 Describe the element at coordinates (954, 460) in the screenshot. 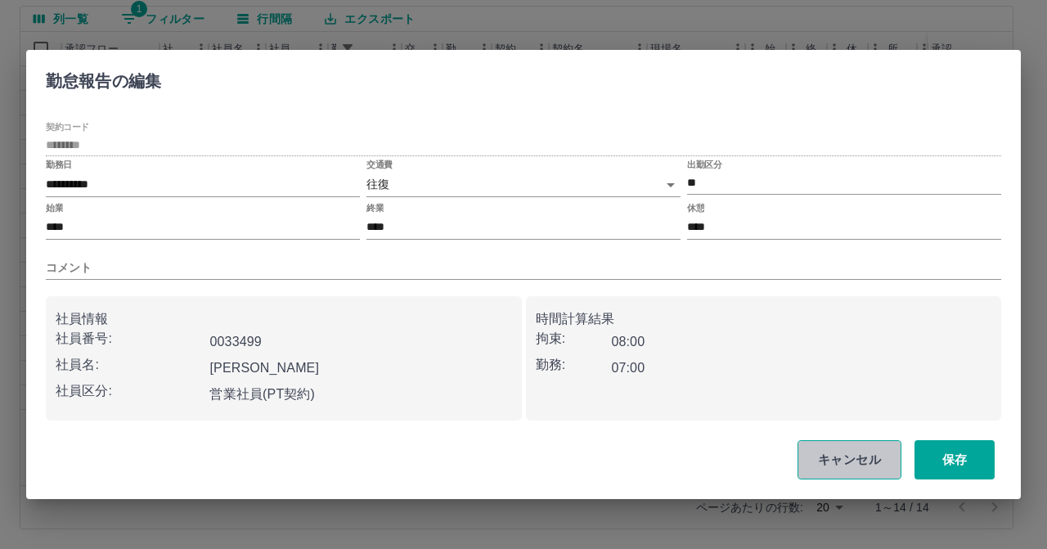

I see `button: 保存` at that location.